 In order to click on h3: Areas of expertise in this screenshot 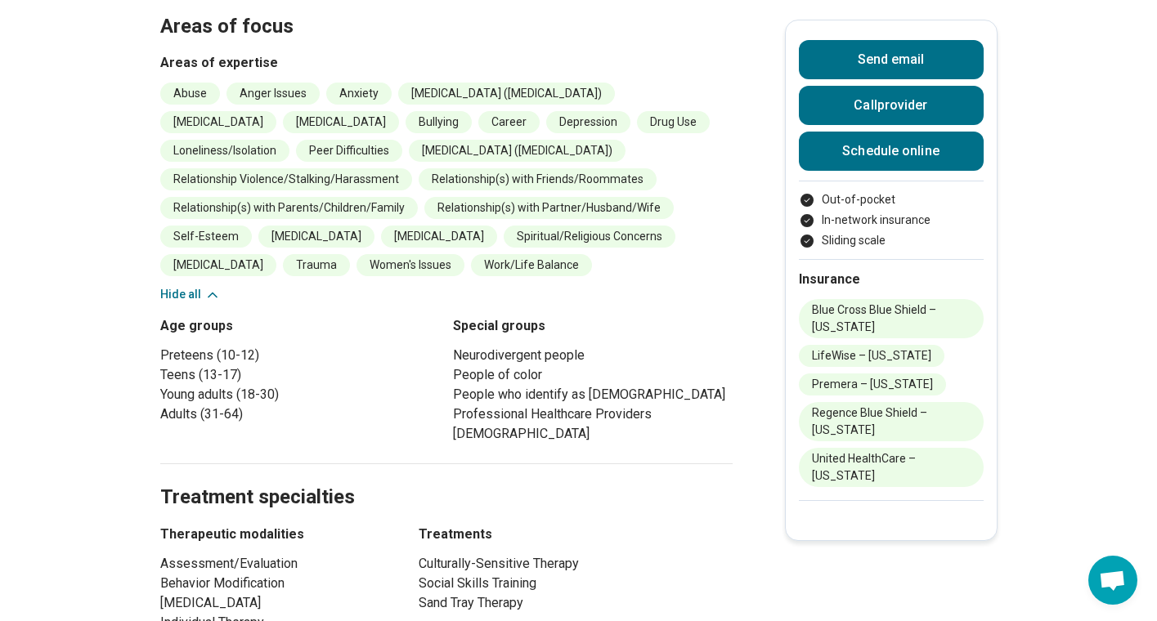, I will do `click(446, 63)`.